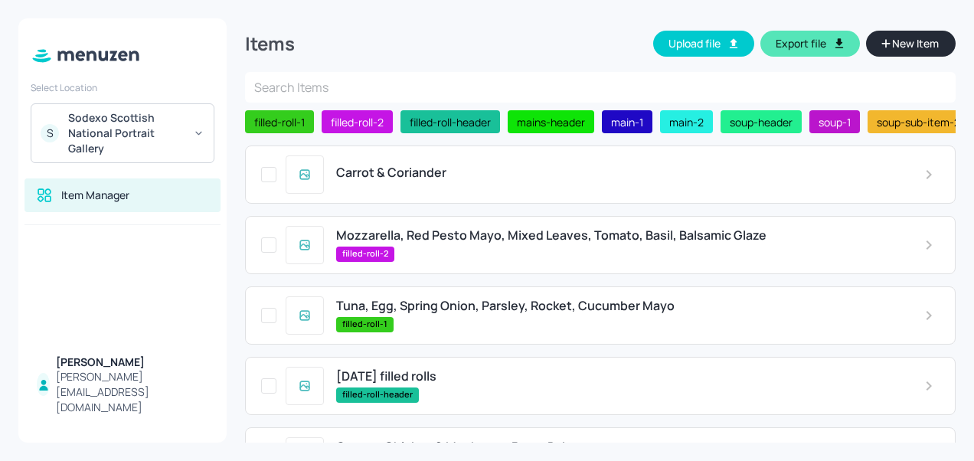  I want to click on button: New Item, so click(911, 44).